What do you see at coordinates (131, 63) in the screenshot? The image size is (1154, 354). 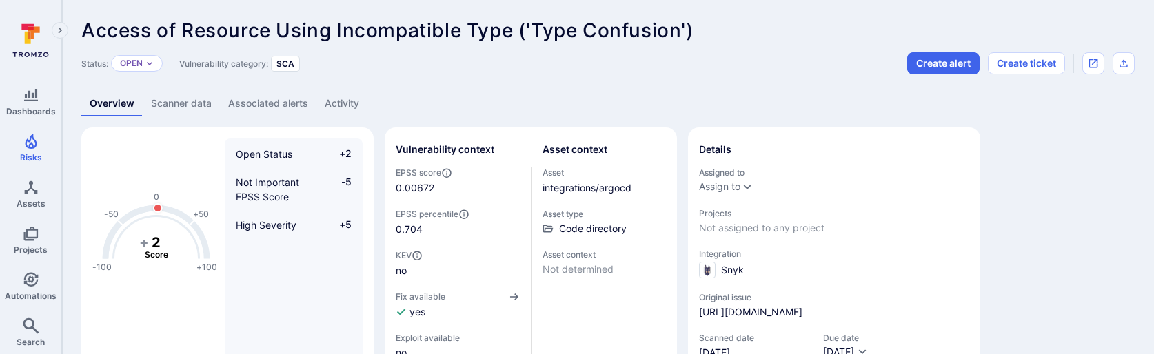 I see `p: Open` at bounding box center [131, 63].